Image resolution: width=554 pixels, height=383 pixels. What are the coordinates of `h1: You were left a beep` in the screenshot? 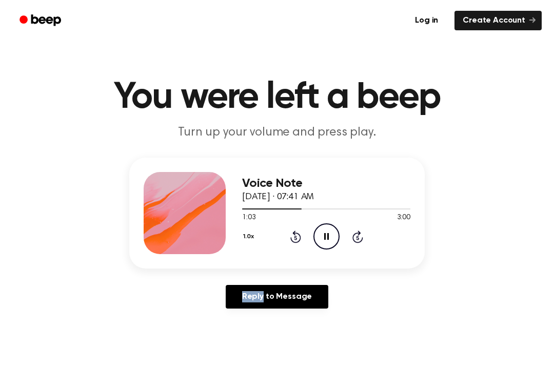 It's located at (277, 97).